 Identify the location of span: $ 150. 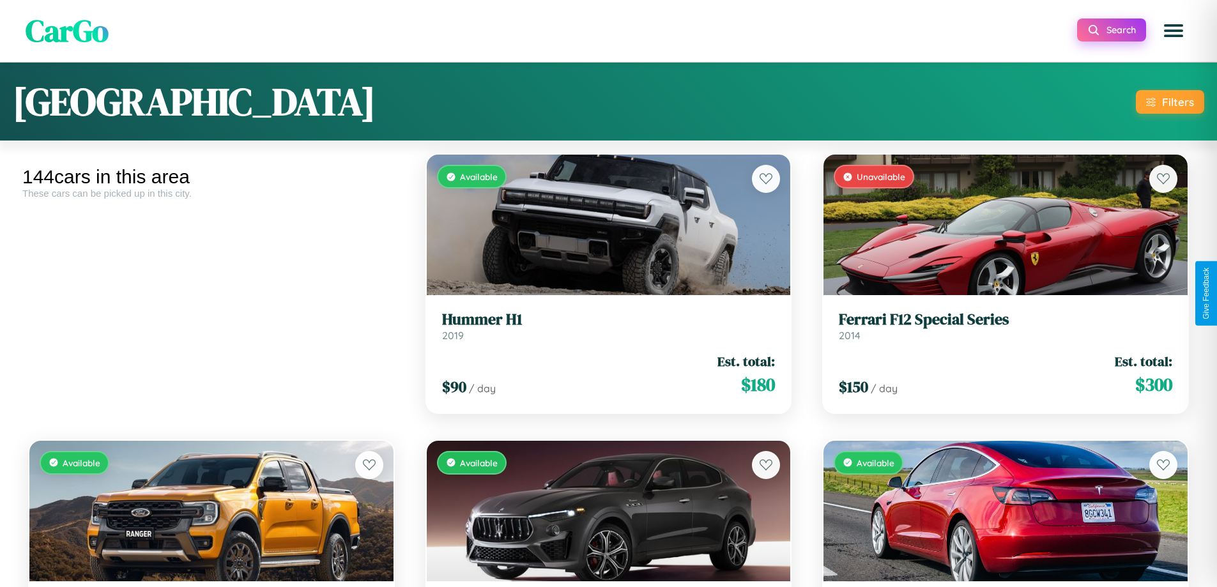
(853, 386).